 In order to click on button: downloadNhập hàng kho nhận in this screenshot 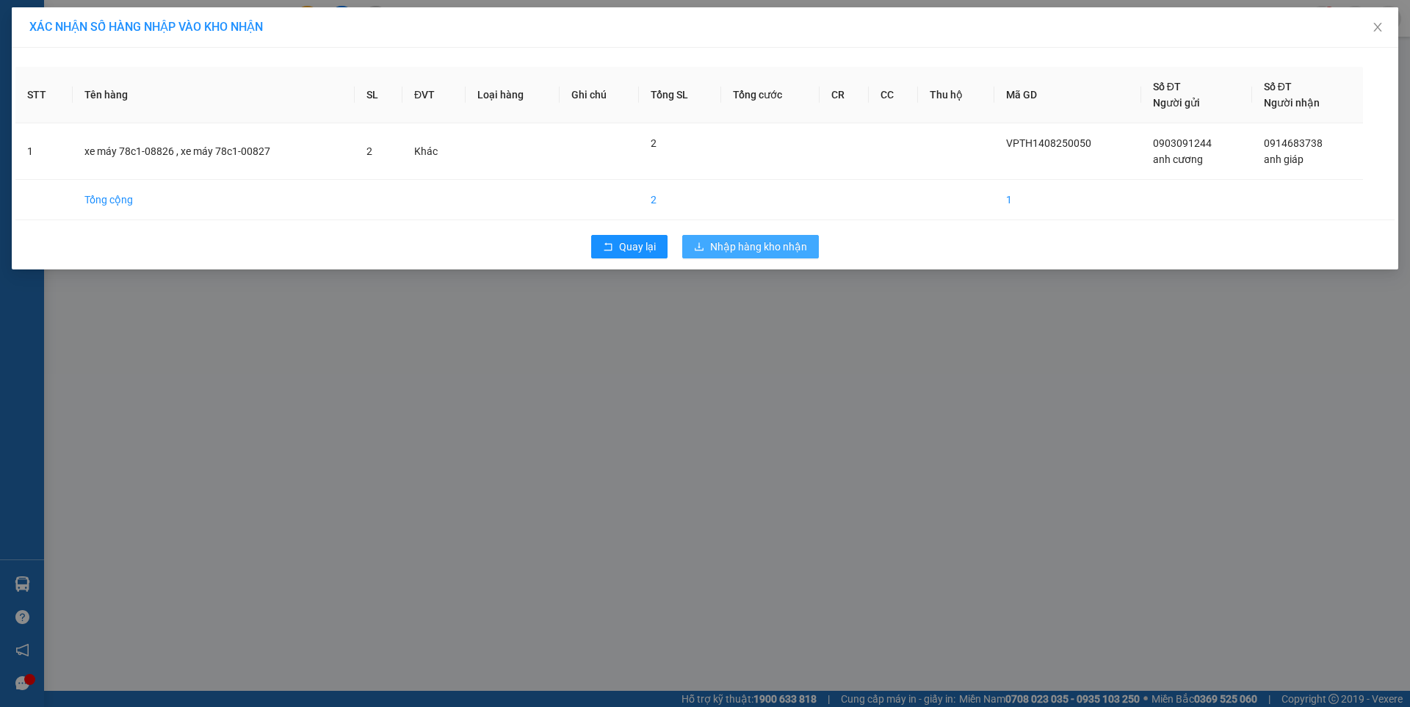, I will do `click(750, 247)`.